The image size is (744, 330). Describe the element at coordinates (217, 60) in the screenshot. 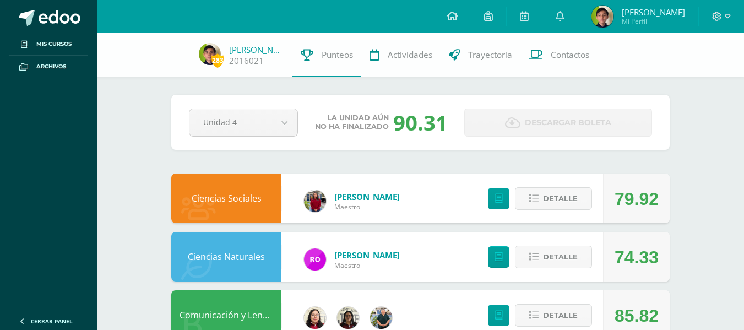

I see `span: 283` at that location.